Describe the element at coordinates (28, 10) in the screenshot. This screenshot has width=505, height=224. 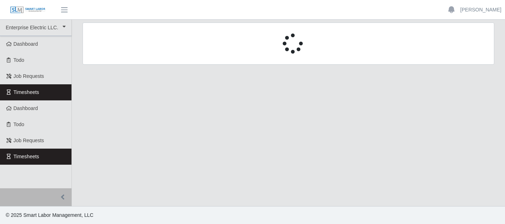
I see `img: SLM Logo` at that location.